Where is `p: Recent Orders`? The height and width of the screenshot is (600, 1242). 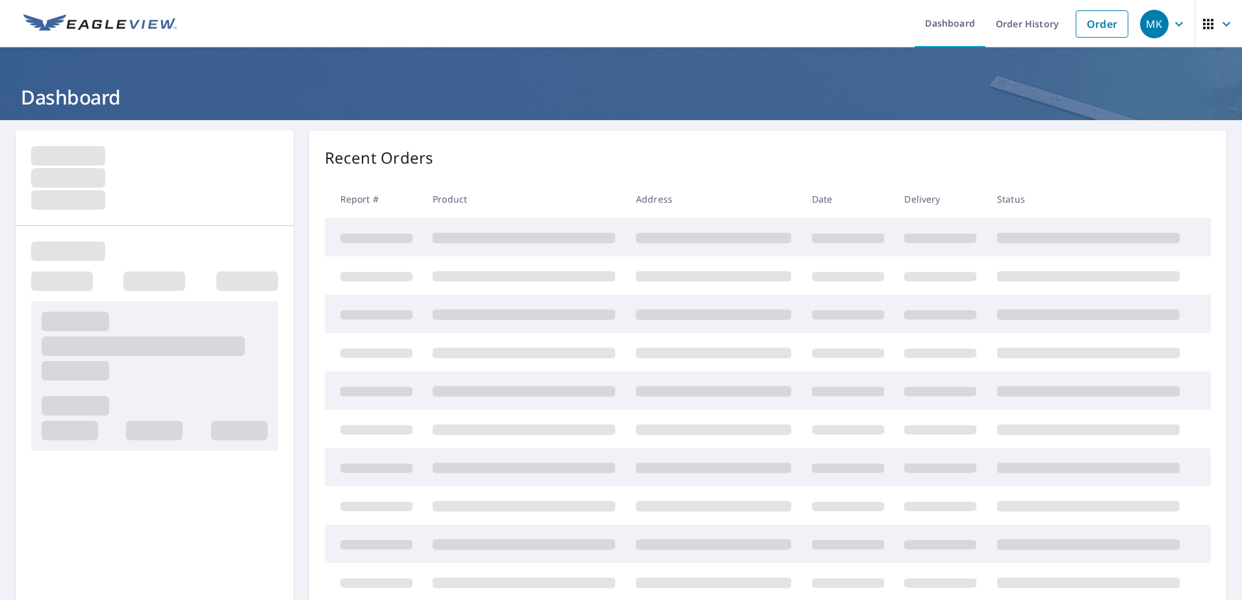
p: Recent Orders is located at coordinates (379, 158).